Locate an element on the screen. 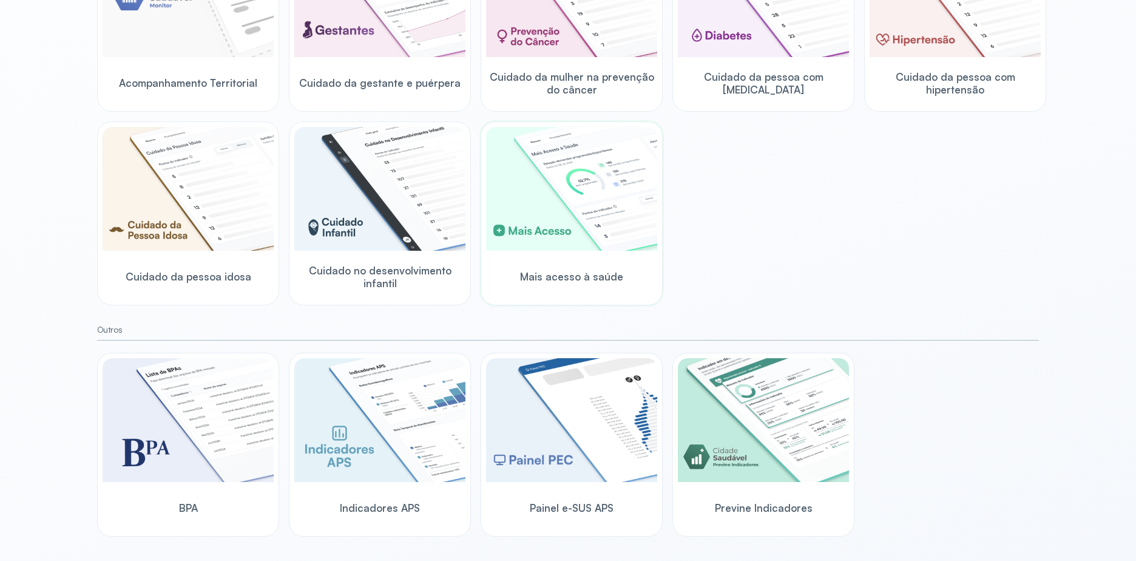  span: Mais acesso à saúde is located at coordinates (572, 276).